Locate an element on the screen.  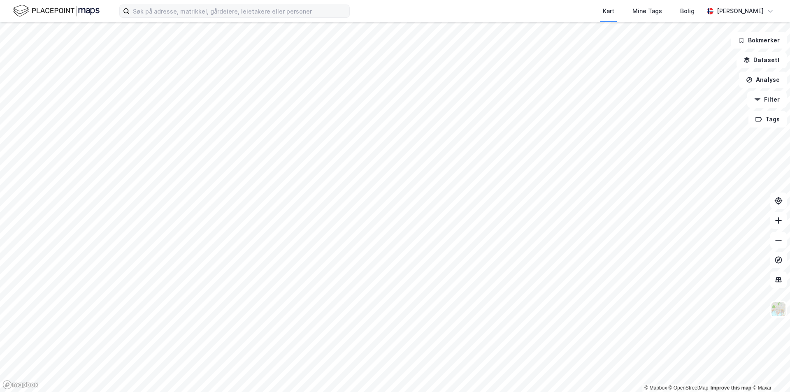
div: Mine Tags is located at coordinates (648, 11).